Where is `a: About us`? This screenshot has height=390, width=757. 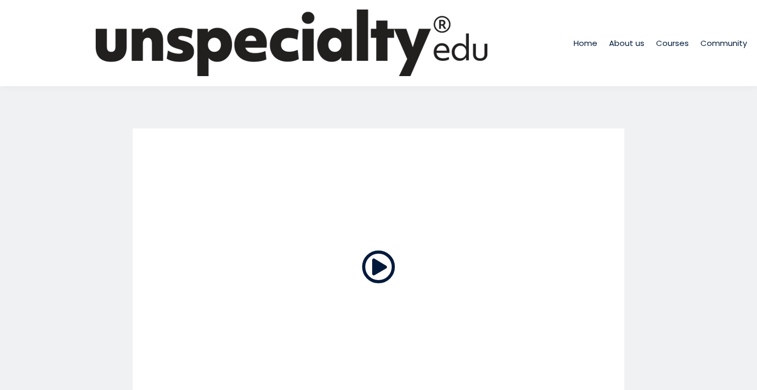 a: About us is located at coordinates (627, 43).